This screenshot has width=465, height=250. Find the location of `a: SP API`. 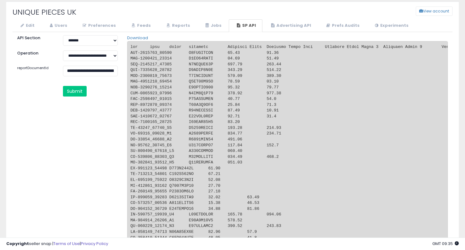

a: SP API is located at coordinates (246, 26).